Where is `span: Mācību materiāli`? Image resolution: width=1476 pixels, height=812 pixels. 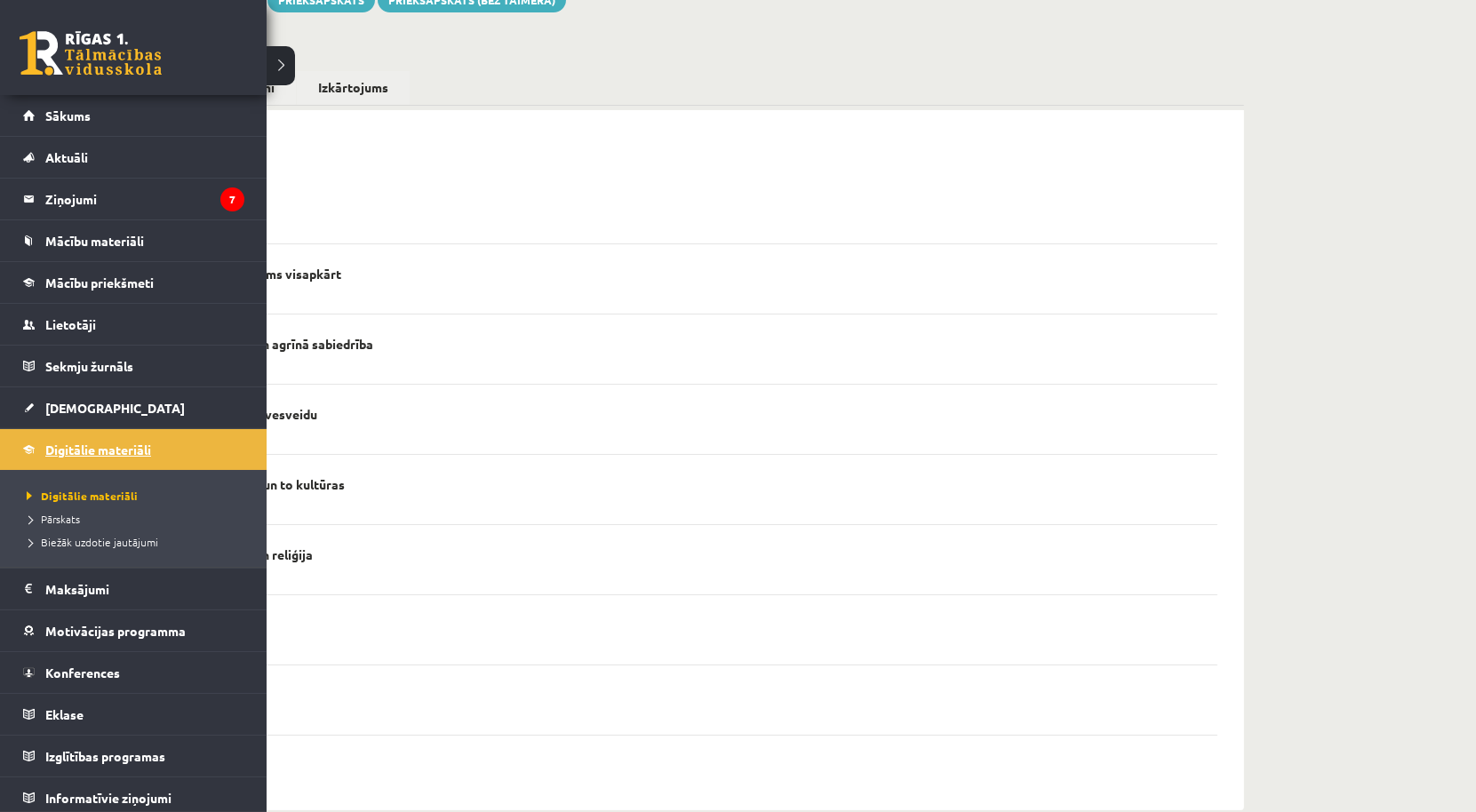
span: Mācību materiāli is located at coordinates (94, 240).